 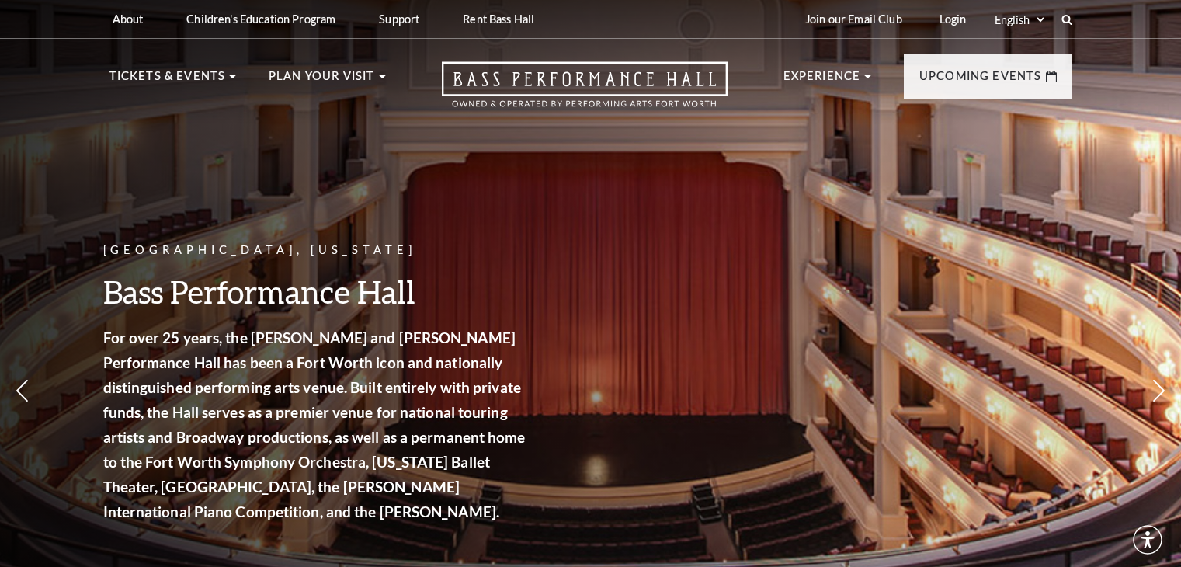 What do you see at coordinates (261, 19) in the screenshot?
I see `p: Children's Education Program` at bounding box center [261, 19].